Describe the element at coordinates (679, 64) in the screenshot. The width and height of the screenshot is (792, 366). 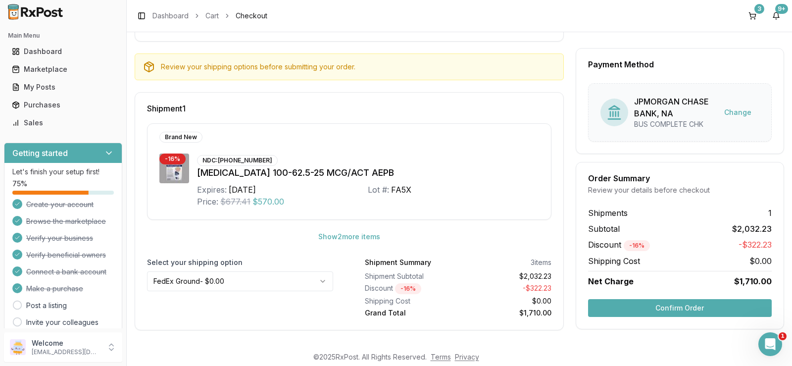
I see `div: Payment Method` at that location.